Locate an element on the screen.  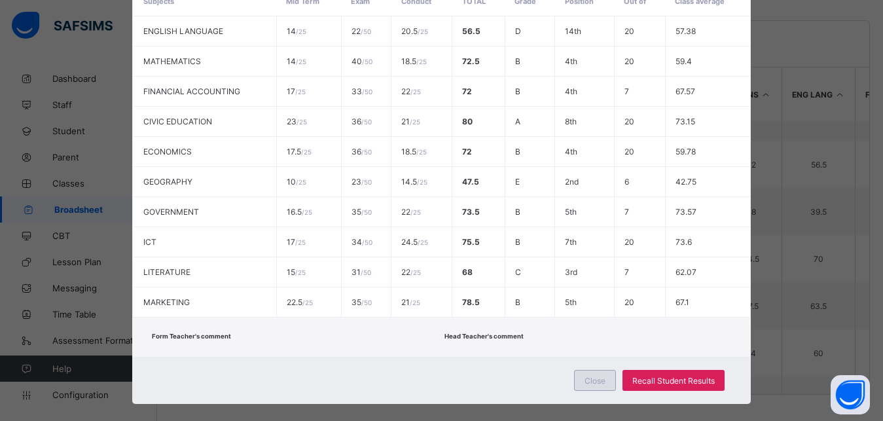
span: 78.5 is located at coordinates (471, 302).